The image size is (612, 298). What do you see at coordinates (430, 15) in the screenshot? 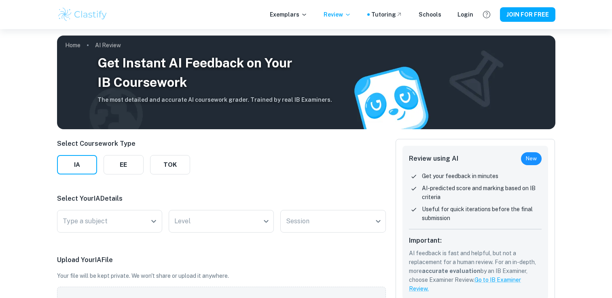
I see `a: Schools` at bounding box center [430, 15].